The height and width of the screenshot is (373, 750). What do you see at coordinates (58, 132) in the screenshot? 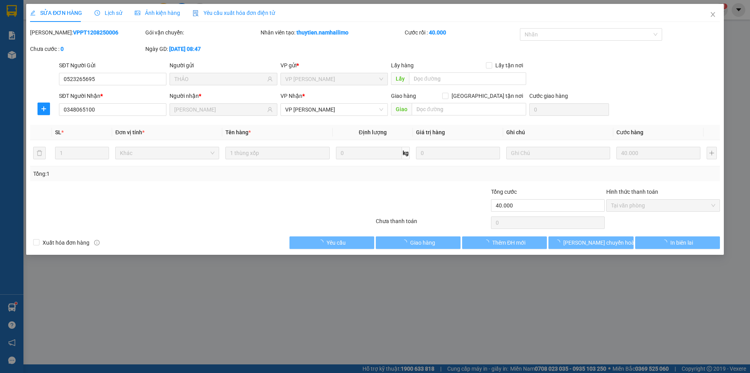
I see `span: SL` at bounding box center [58, 132].